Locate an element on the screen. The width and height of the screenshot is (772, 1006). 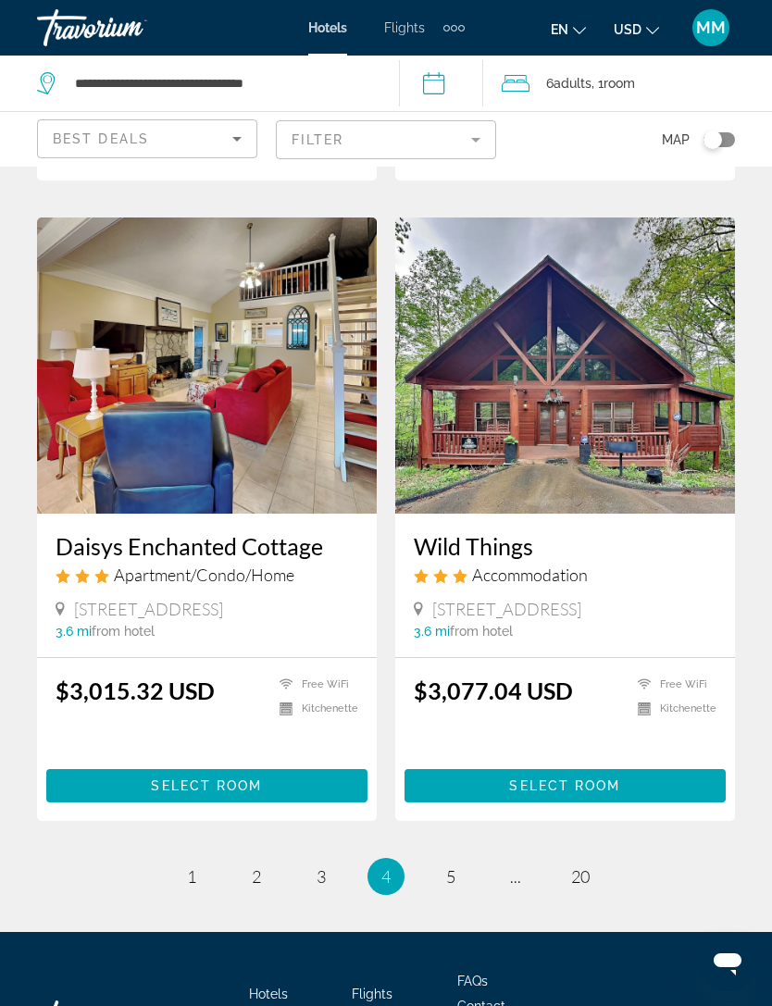
span: 2 is located at coordinates (256, 876).